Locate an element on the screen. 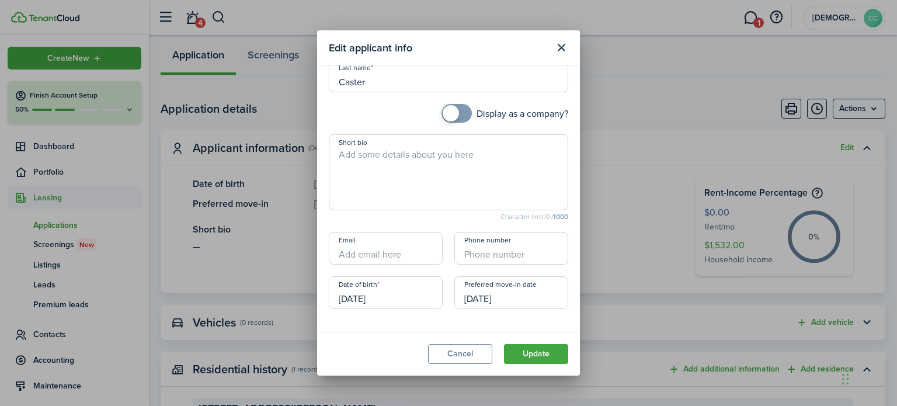  b: 1000 is located at coordinates (561, 217).